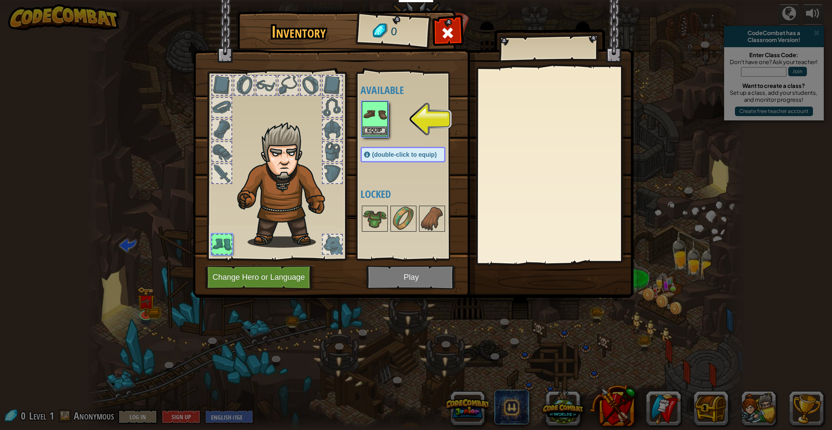 This screenshot has width=832, height=430. What do you see at coordinates (260, 277) in the screenshot?
I see `button: Change Hero or Language` at bounding box center [260, 277].